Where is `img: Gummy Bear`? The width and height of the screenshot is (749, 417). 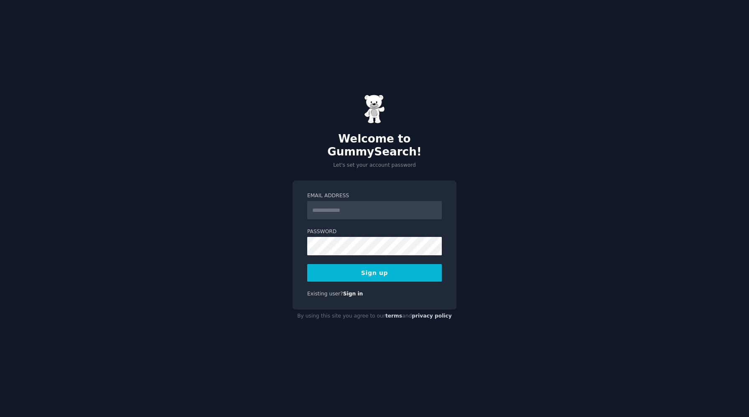 img: Gummy Bear is located at coordinates (374, 109).